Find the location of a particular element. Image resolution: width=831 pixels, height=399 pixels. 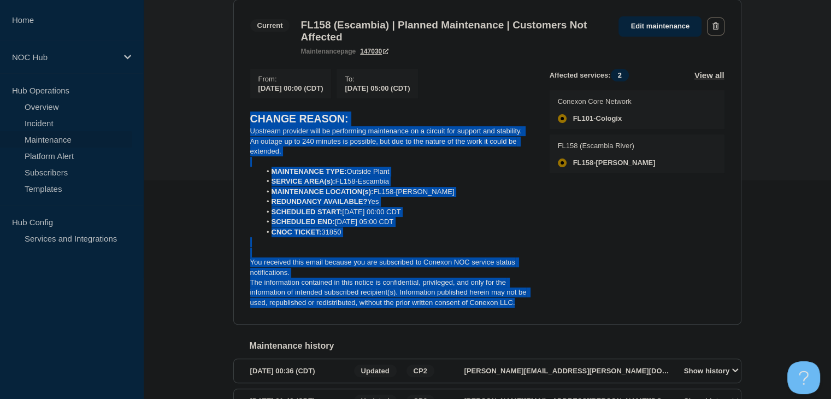

strong: MAINTENANCE TYPE: is located at coordinates (309, 171).